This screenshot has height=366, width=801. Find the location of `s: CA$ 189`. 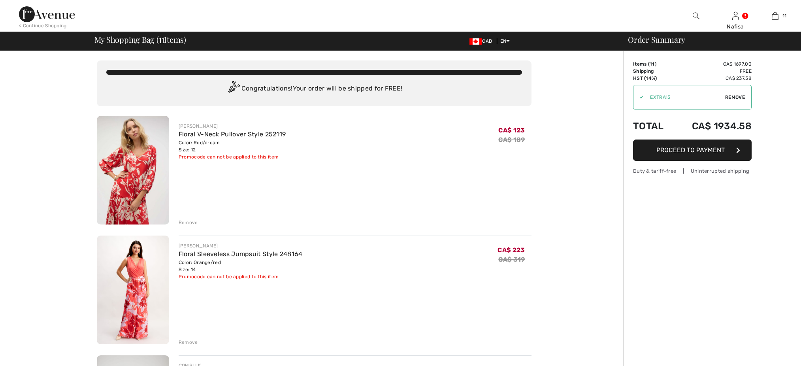

s: CA$ 189 is located at coordinates (512, 140).